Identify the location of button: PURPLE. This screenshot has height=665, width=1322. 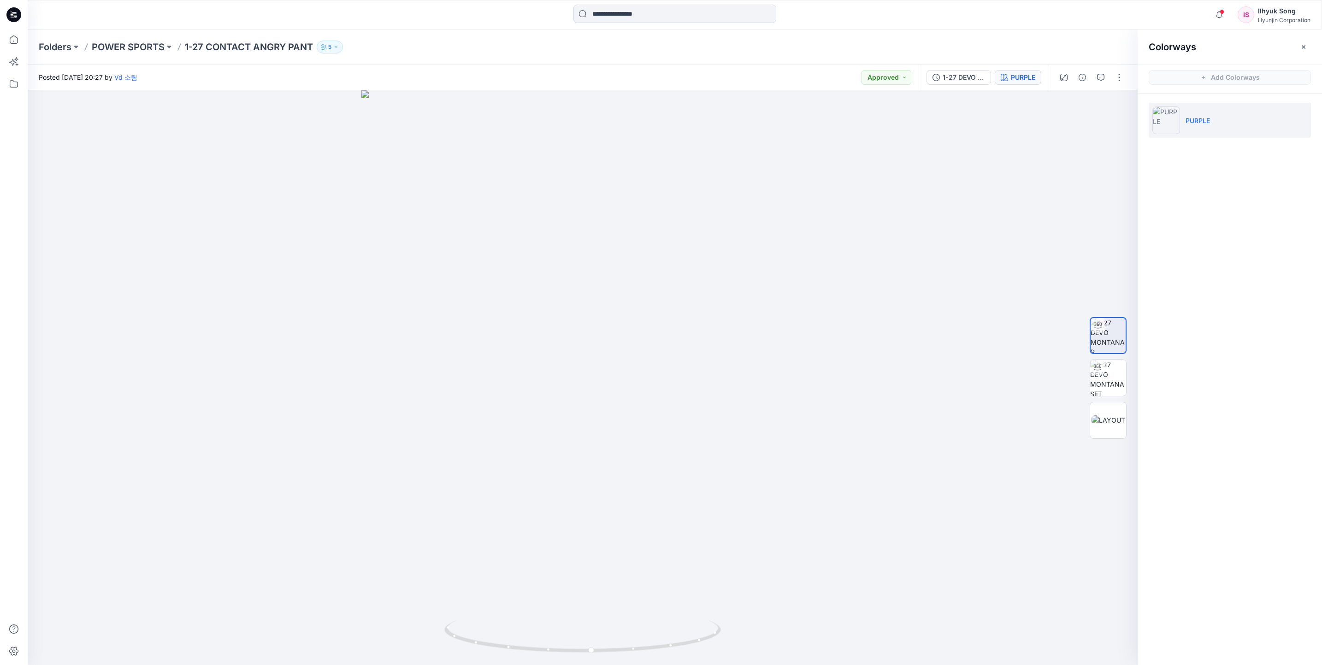
(1018, 77).